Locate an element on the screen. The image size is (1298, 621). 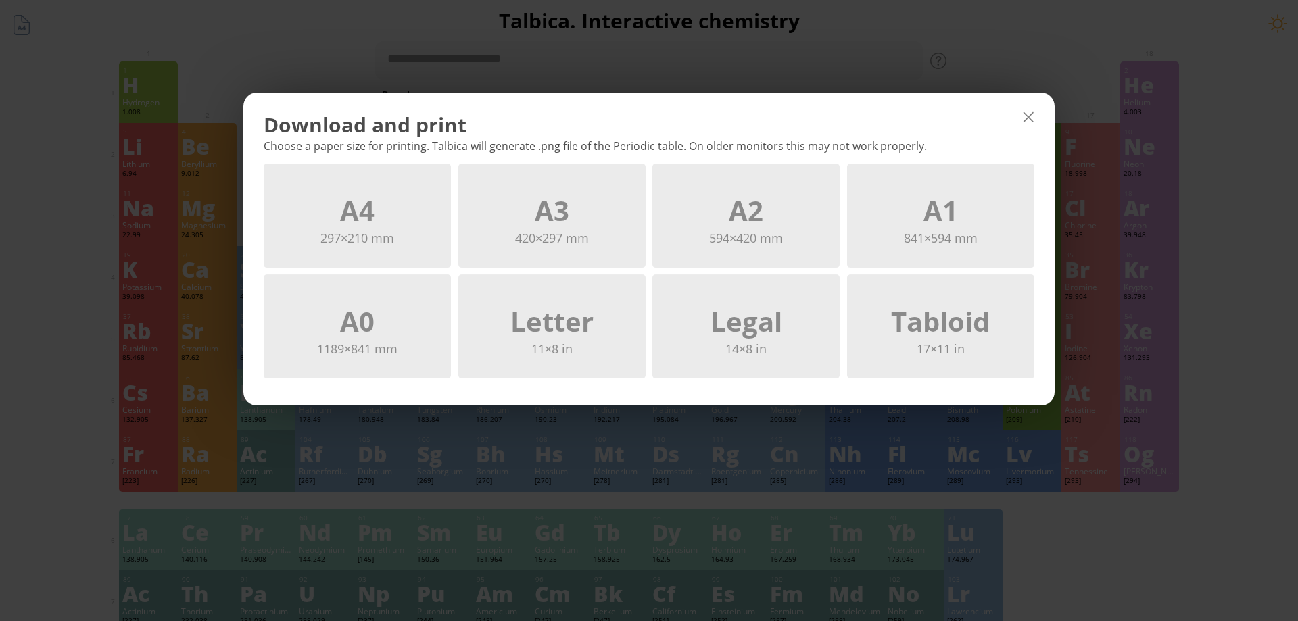
div: A1 is located at coordinates (940, 211).